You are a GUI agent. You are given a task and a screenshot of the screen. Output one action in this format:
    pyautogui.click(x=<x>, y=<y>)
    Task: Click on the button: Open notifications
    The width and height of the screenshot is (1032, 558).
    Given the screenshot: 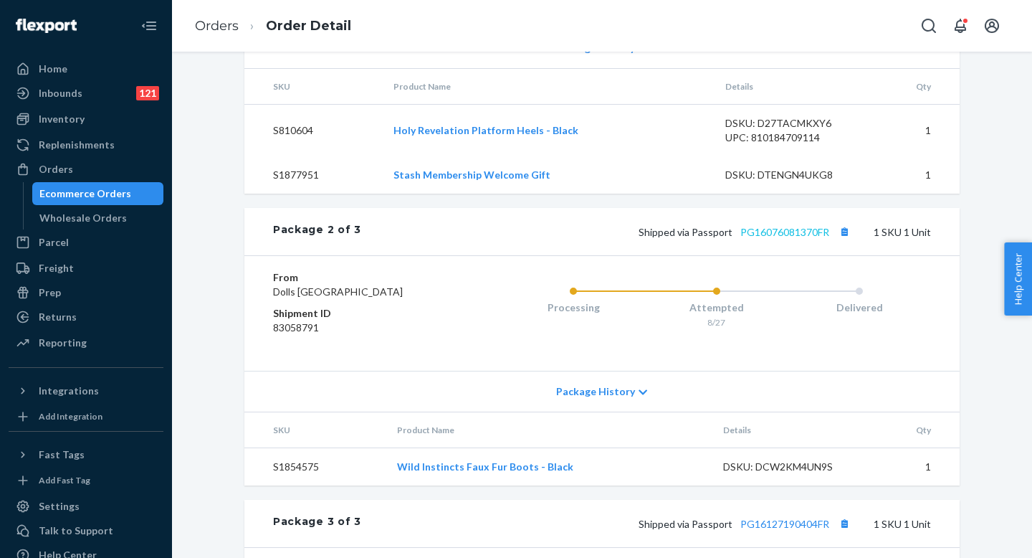 What is the action you would take?
    pyautogui.click(x=961, y=26)
    